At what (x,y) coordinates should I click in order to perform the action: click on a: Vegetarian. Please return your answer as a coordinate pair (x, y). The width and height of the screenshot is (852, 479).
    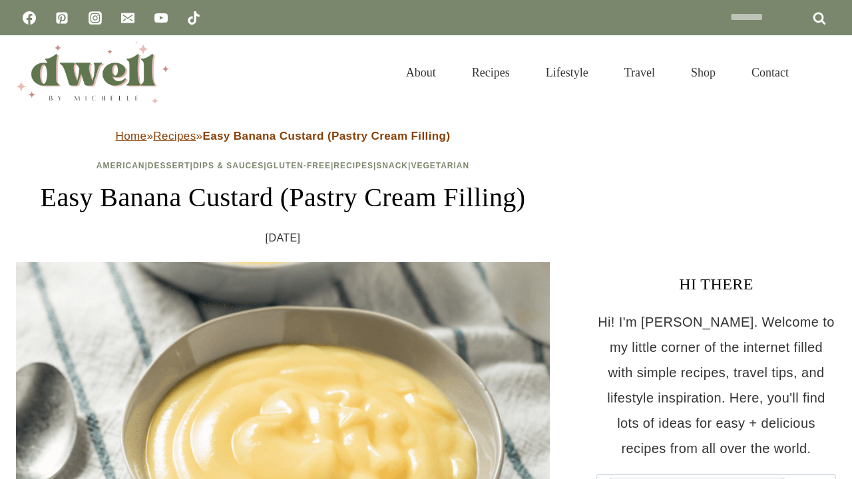
    Looking at the image, I should click on (440, 166).